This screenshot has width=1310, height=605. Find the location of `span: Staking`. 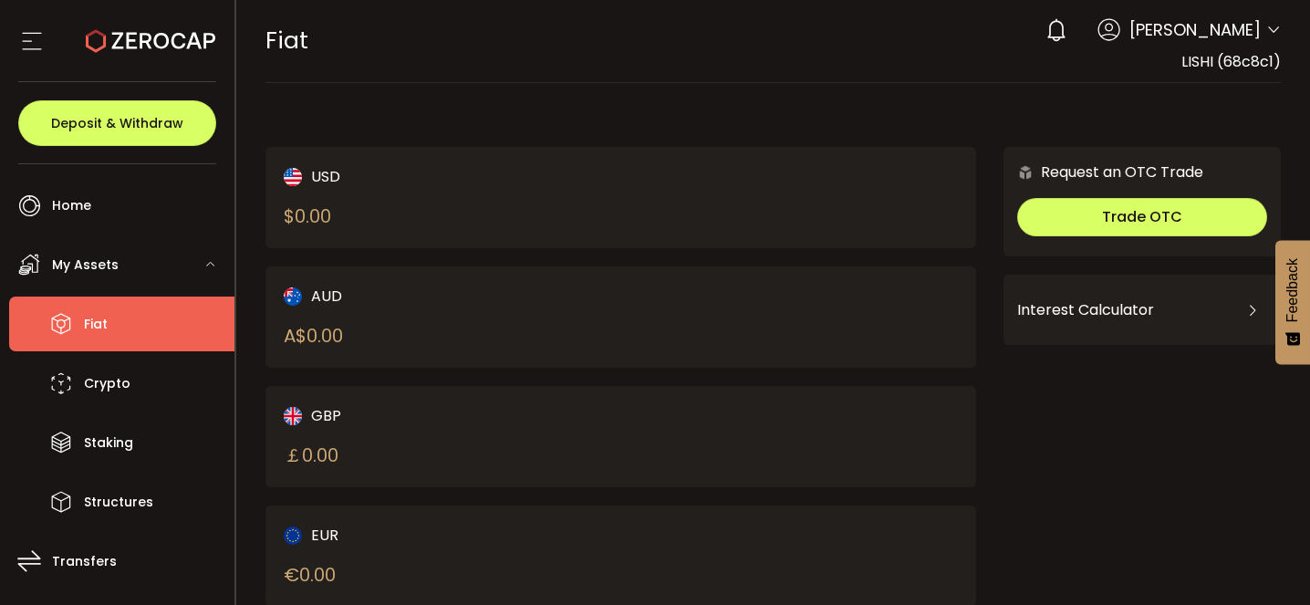

span: Staking is located at coordinates (109, 442).